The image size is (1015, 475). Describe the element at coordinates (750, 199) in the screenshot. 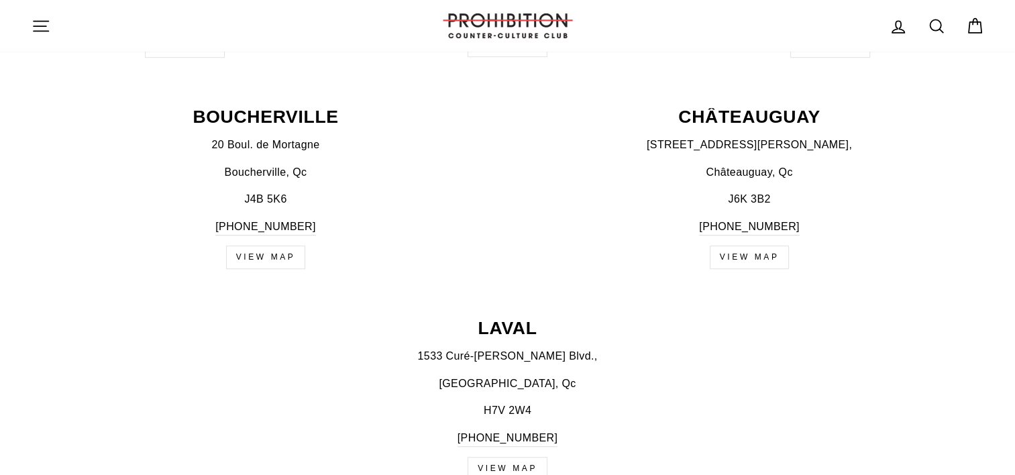

I see `p: J6K 3B2` at that location.